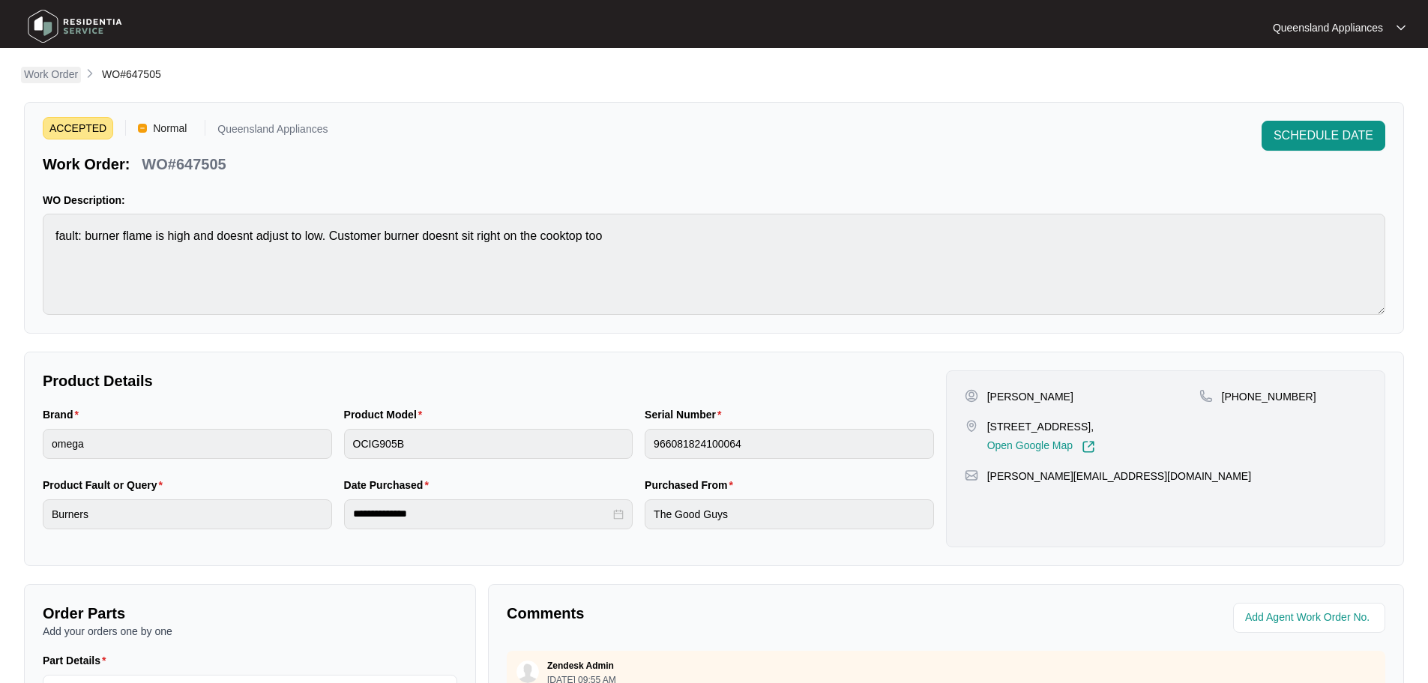 This screenshot has width=1428, height=683. I want to click on p: Add your orders one by one, so click(250, 631).